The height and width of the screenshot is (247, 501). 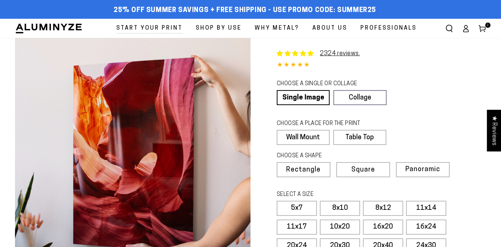 What do you see at coordinates (340, 227) in the screenshot?
I see `label: 10x20` at bounding box center [340, 227].